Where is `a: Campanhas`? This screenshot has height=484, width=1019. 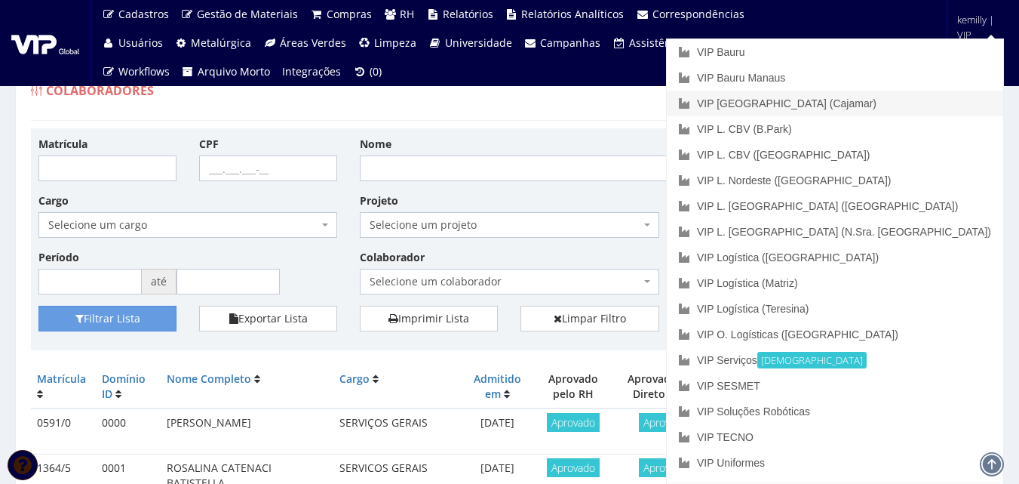
a: Campanhas is located at coordinates (563, 43).